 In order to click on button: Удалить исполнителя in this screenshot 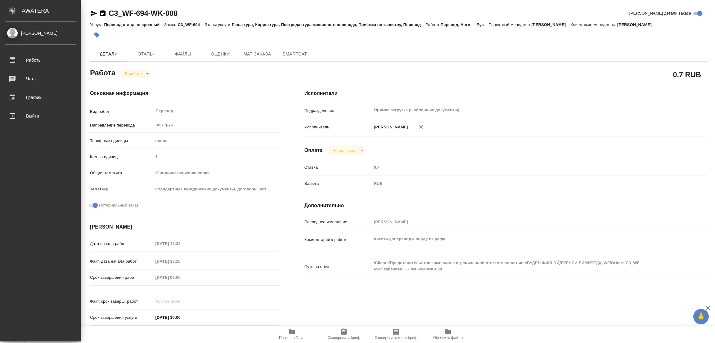, I will do `click(421, 127)`.